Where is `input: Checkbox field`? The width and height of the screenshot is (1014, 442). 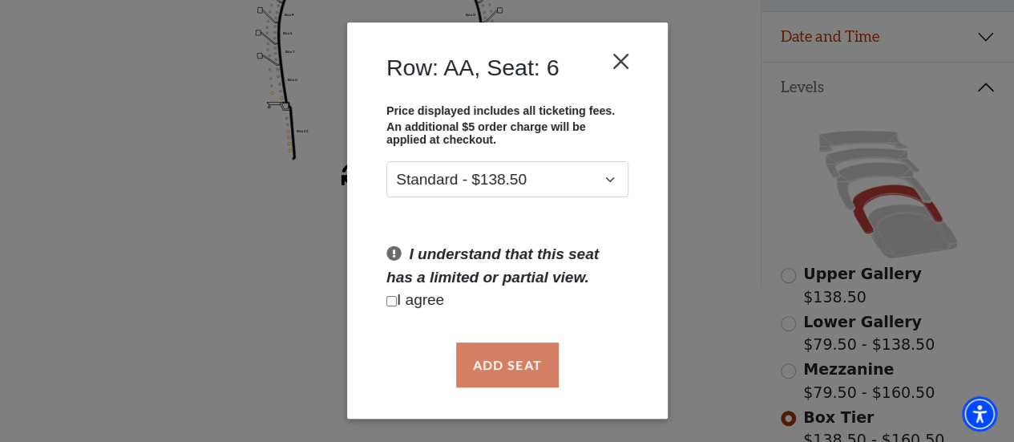 input: Checkbox field is located at coordinates (391, 301).